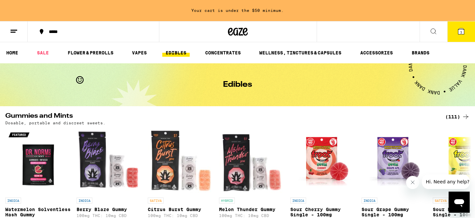 The image size is (475, 218). What do you see at coordinates (462, 32) in the screenshot?
I see `button: 1` at bounding box center [462, 32].